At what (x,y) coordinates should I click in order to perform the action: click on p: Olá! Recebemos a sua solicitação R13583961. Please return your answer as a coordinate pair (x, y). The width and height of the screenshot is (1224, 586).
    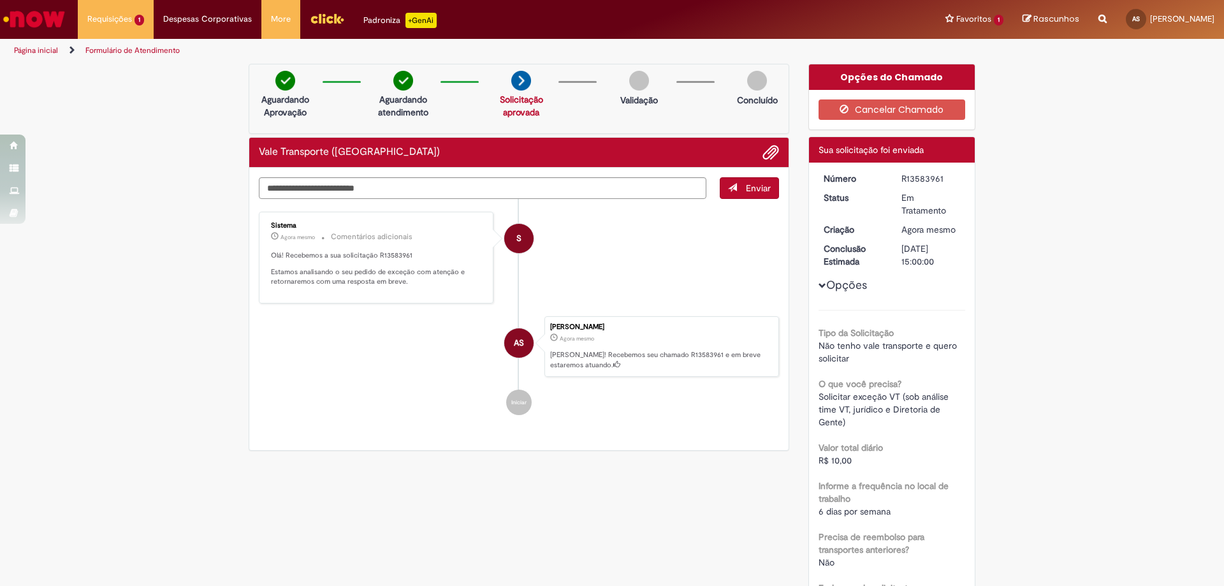
    Looking at the image, I should click on (377, 256).